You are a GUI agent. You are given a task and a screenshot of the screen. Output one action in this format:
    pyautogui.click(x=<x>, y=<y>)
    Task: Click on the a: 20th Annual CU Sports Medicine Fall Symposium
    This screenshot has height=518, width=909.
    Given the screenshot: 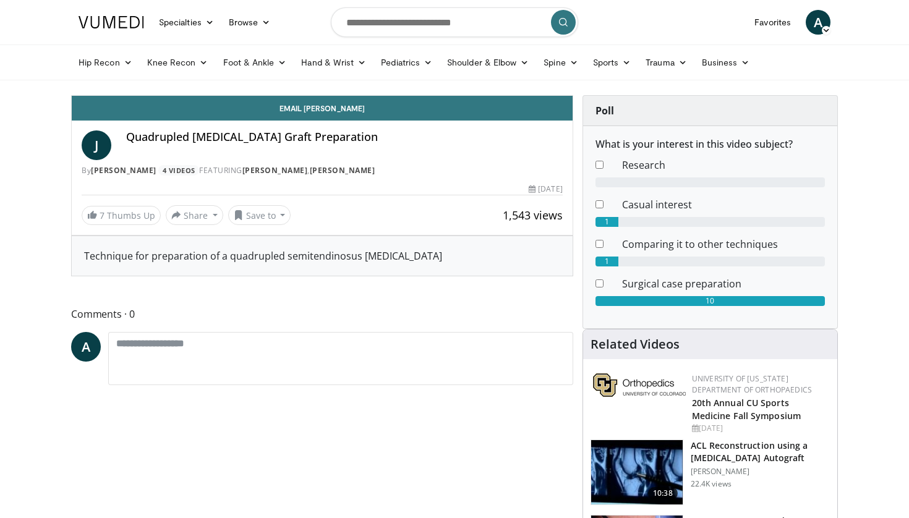 What is the action you would take?
    pyautogui.click(x=746, y=409)
    